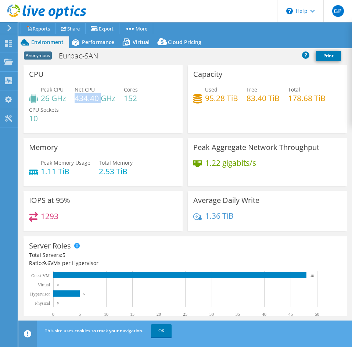 The height and width of the screenshot is (347, 352). I want to click on span: Free, so click(252, 89).